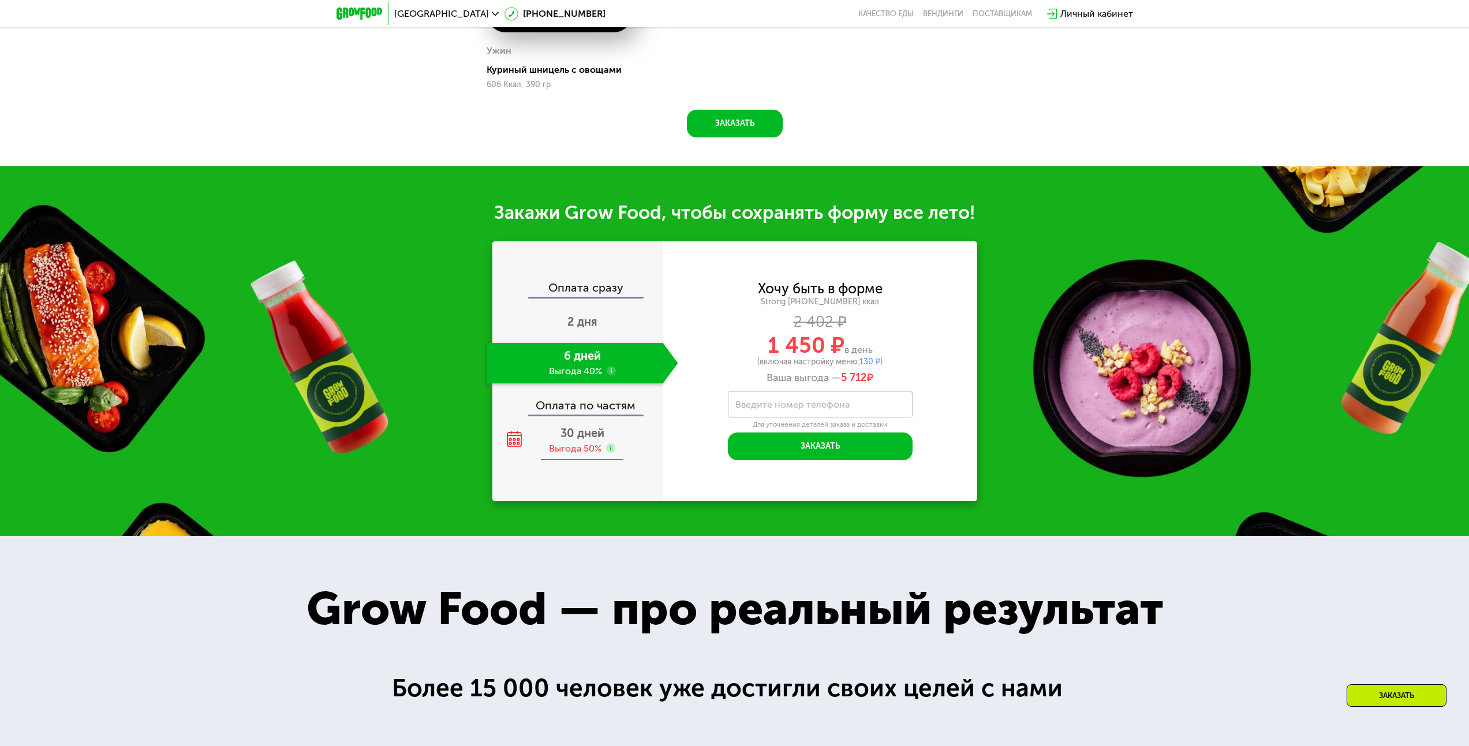 The height and width of the screenshot is (746, 1469). Describe the element at coordinates (735, 688) in the screenshot. I see `div: Более 15 000 человек уже достигли своих целей с нами` at that location.